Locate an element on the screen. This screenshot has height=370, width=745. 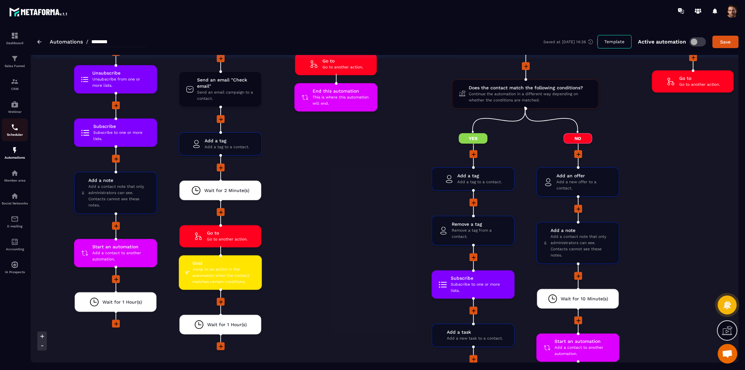
span: Does the contact match the following conditions? is located at coordinates (531, 88).